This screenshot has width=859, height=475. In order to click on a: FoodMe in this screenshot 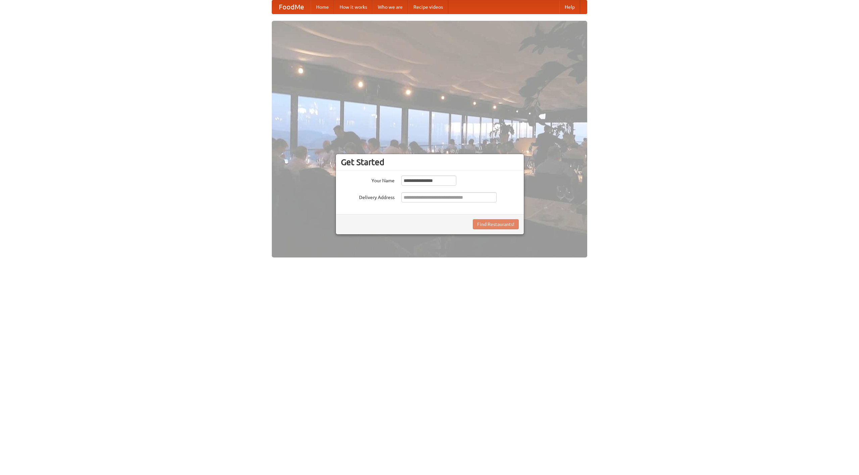, I will do `click(291, 7)`.